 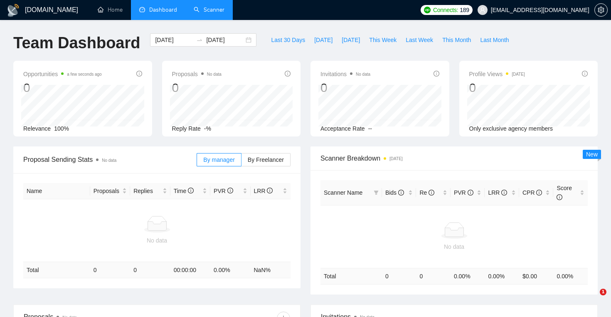 What do you see at coordinates (163, 10) in the screenshot?
I see `span: Dashboard` at bounding box center [163, 10].